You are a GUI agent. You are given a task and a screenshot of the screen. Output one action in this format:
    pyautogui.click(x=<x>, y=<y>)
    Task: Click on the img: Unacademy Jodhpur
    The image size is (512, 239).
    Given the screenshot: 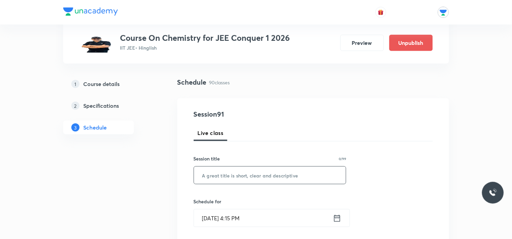 What is the action you would take?
    pyautogui.click(x=443, y=12)
    